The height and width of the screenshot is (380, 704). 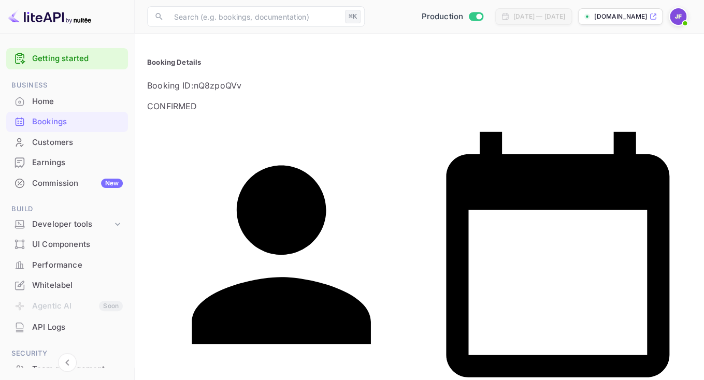 I want to click on span: CONFIRMED, so click(x=172, y=106).